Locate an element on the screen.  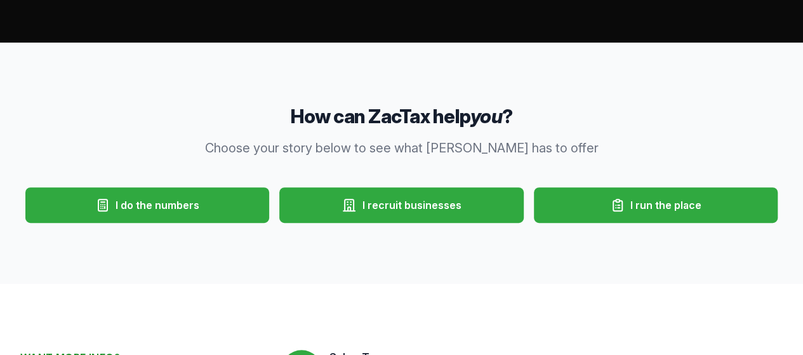
button: I run the place is located at coordinates (656, 205).